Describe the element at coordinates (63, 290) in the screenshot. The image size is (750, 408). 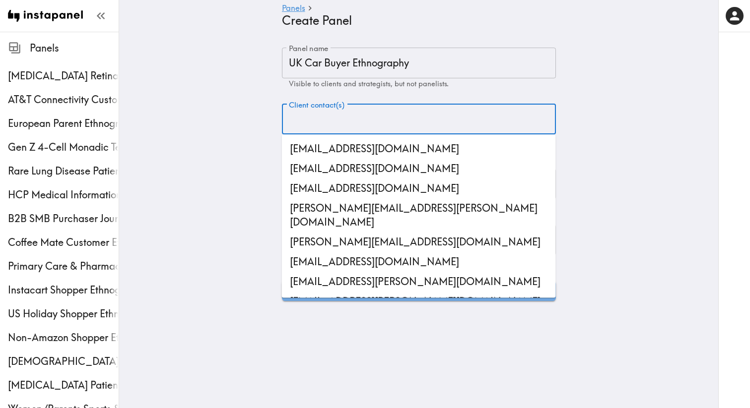
I see `span: Instacart Shopper Ethnography` at that location.